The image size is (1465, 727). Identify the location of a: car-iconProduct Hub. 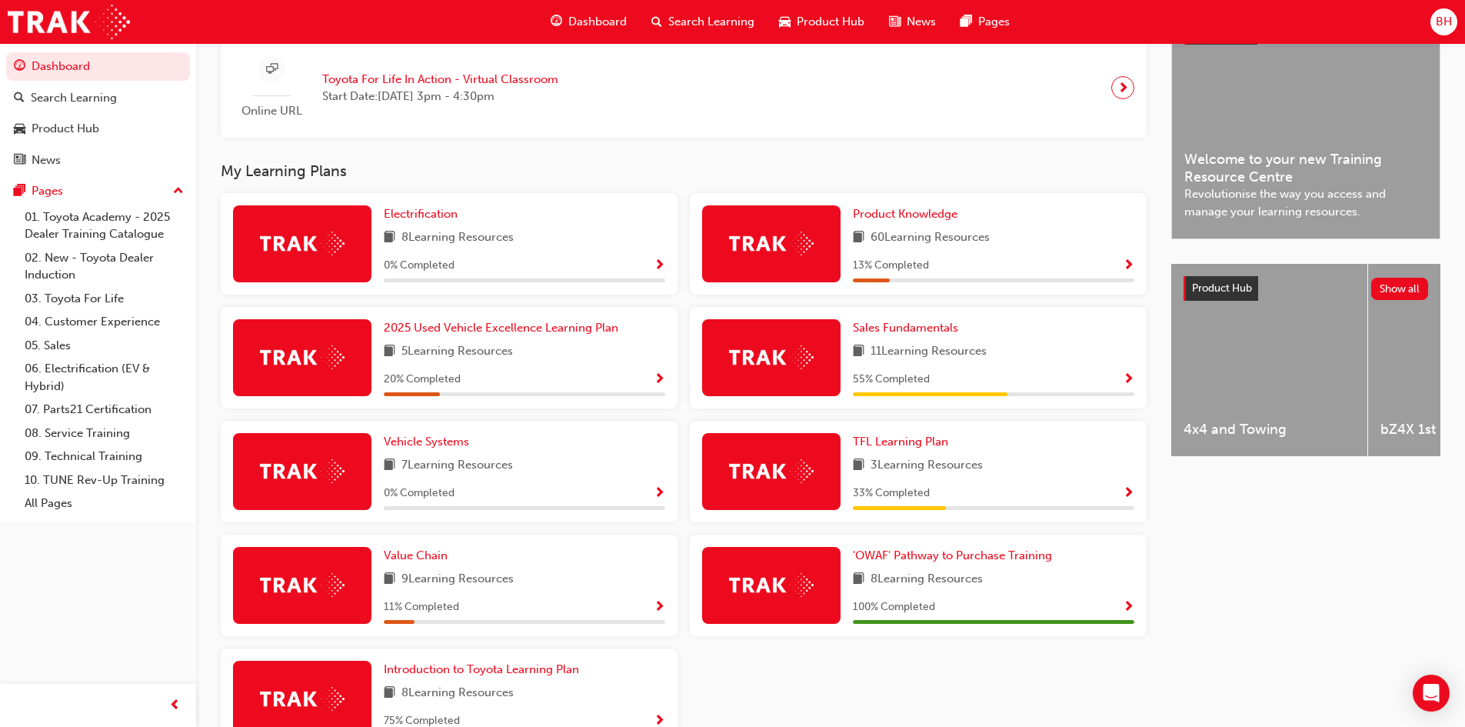
(821, 22).